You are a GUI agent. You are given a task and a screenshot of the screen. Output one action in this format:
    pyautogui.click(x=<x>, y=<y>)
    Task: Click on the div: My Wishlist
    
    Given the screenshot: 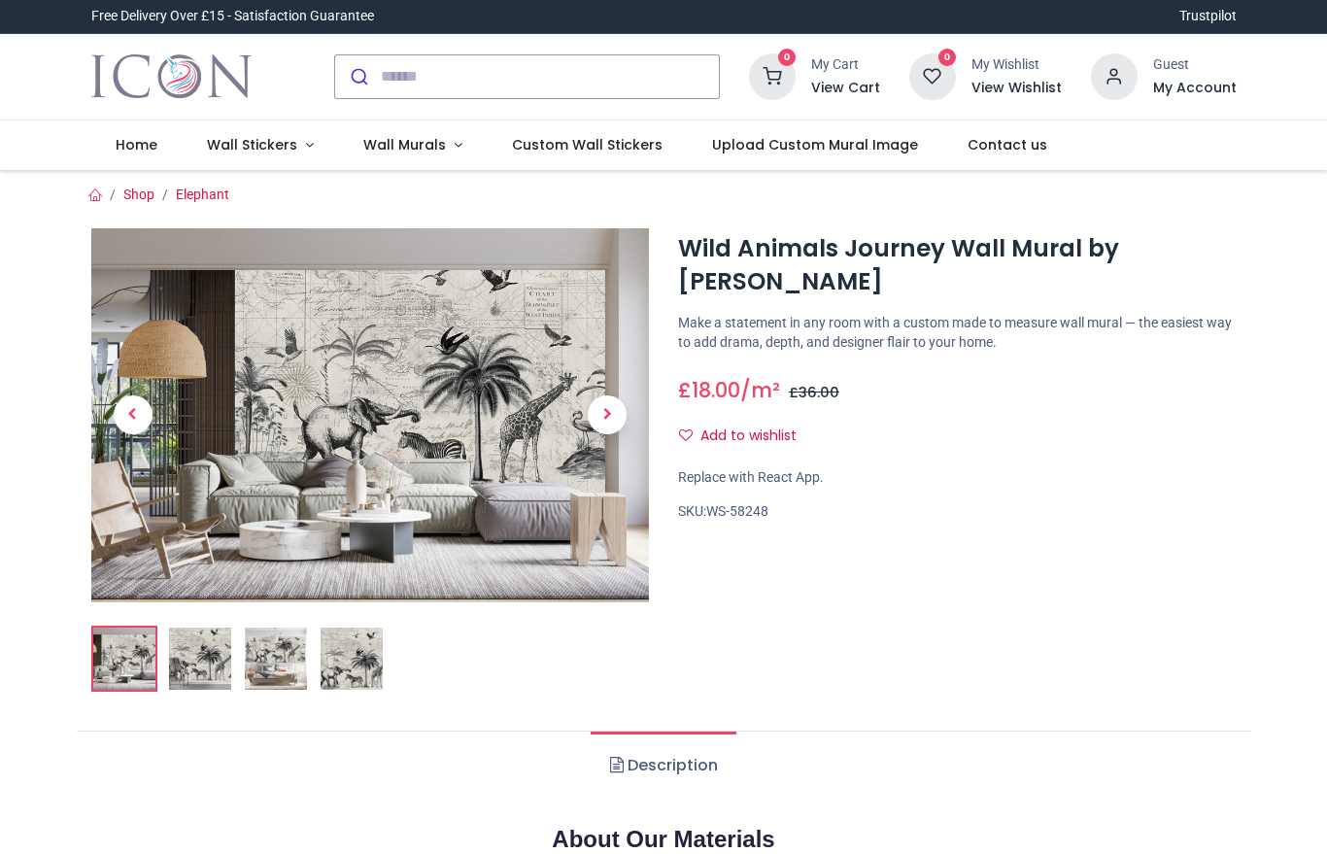 What is the action you would take?
    pyautogui.click(x=1016, y=65)
    